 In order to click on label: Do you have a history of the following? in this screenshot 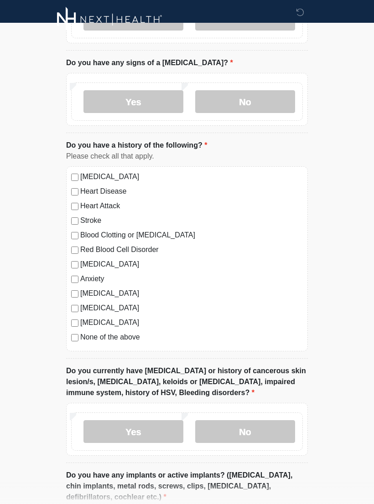, I will do `click(136, 145)`.